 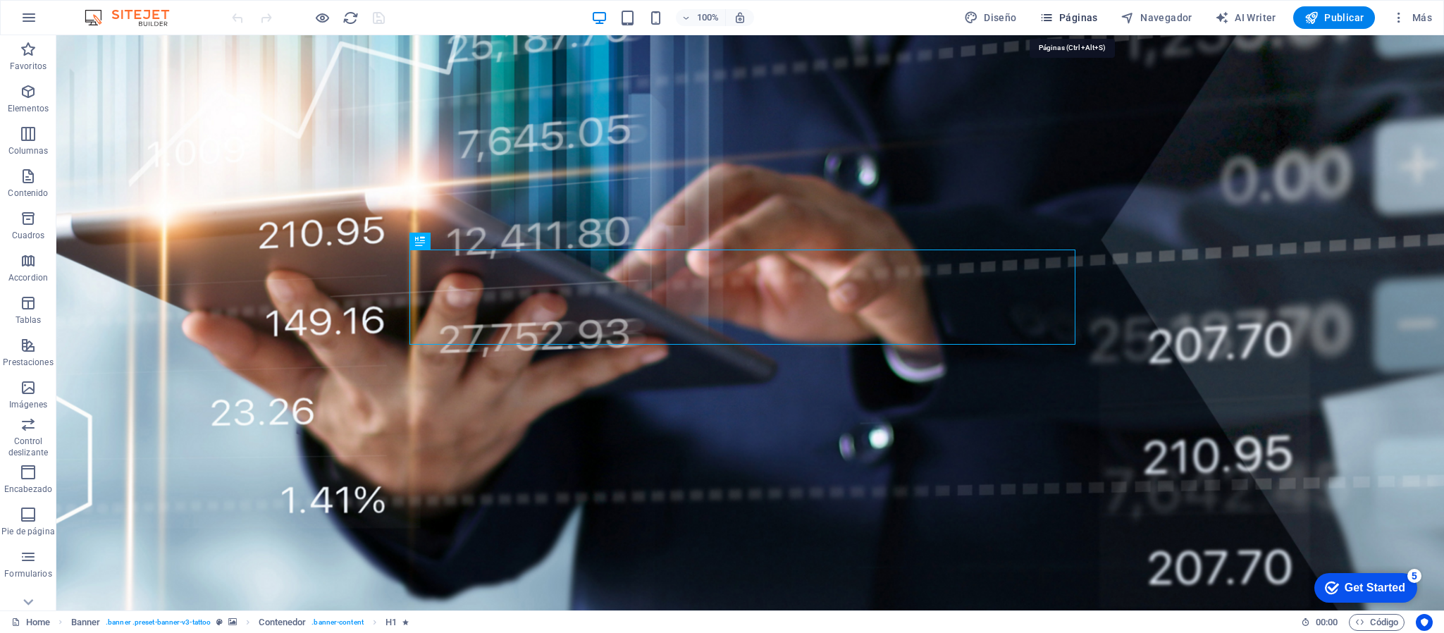 What do you see at coordinates (28, 489) in the screenshot?
I see `p: Encabezado` at bounding box center [28, 489].